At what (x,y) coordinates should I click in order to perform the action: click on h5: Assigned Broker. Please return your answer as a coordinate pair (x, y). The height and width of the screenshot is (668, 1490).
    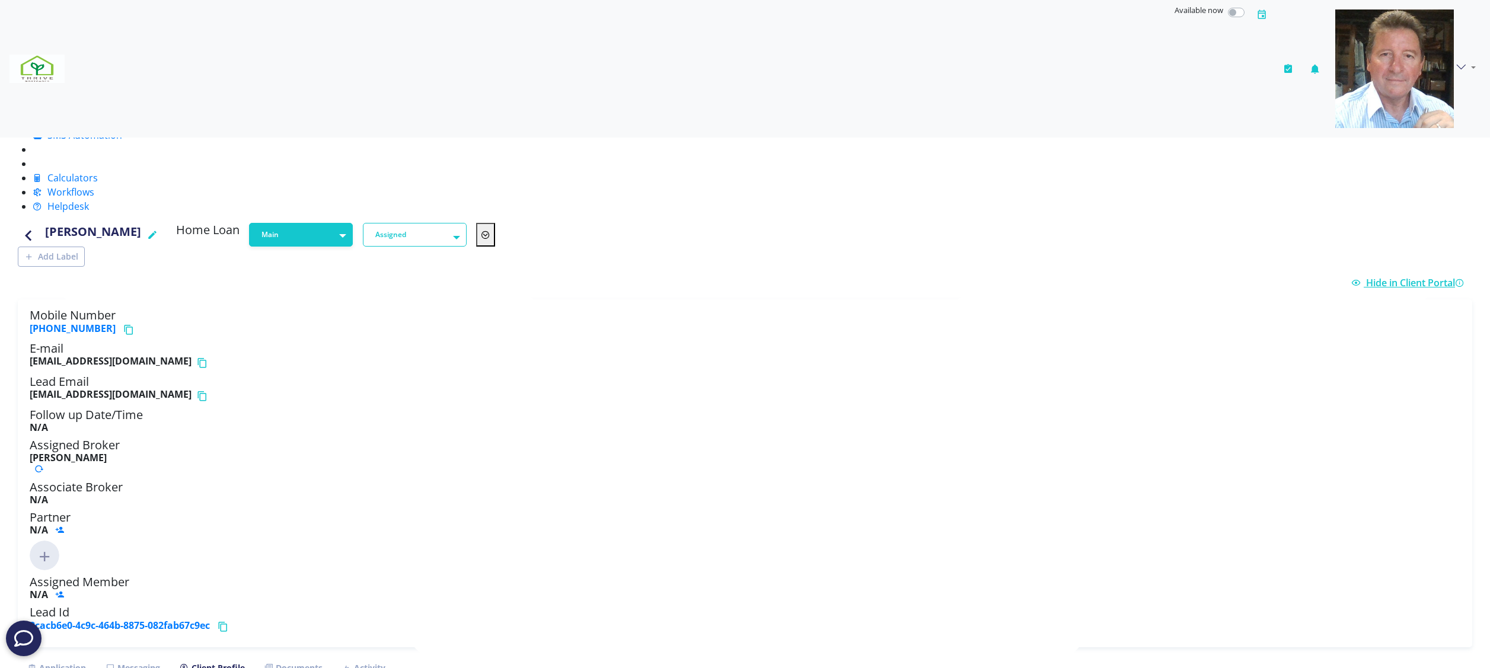
    Looking at the image, I should click on (745, 457).